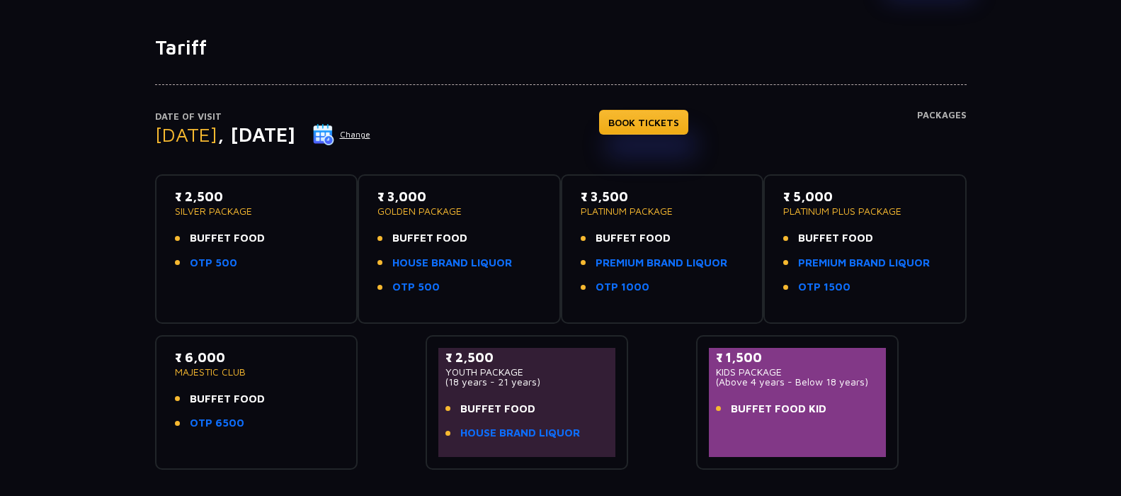 The height and width of the screenshot is (496, 1121). I want to click on button: Change, so click(341, 135).